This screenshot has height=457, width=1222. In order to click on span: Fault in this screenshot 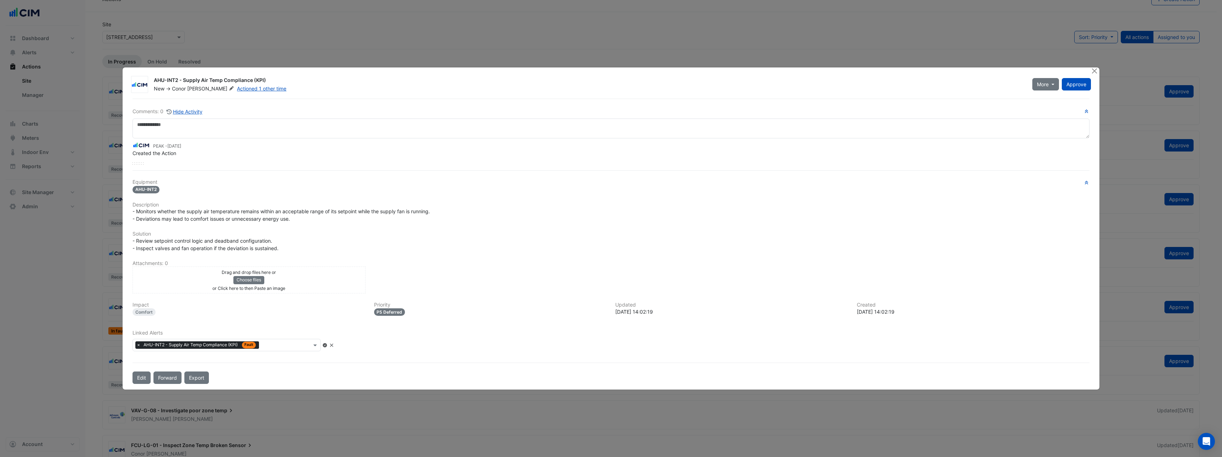, I will do `click(249, 345)`.